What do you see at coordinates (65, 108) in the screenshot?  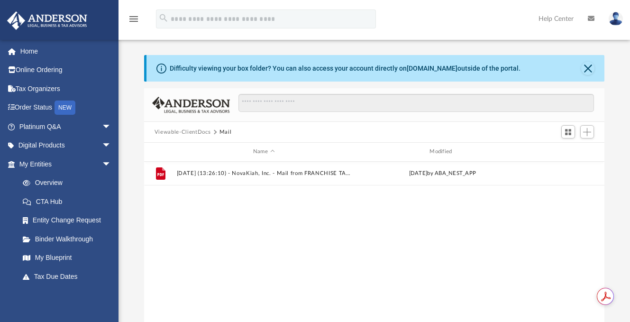 I see `div: NEW` at bounding box center [65, 108].